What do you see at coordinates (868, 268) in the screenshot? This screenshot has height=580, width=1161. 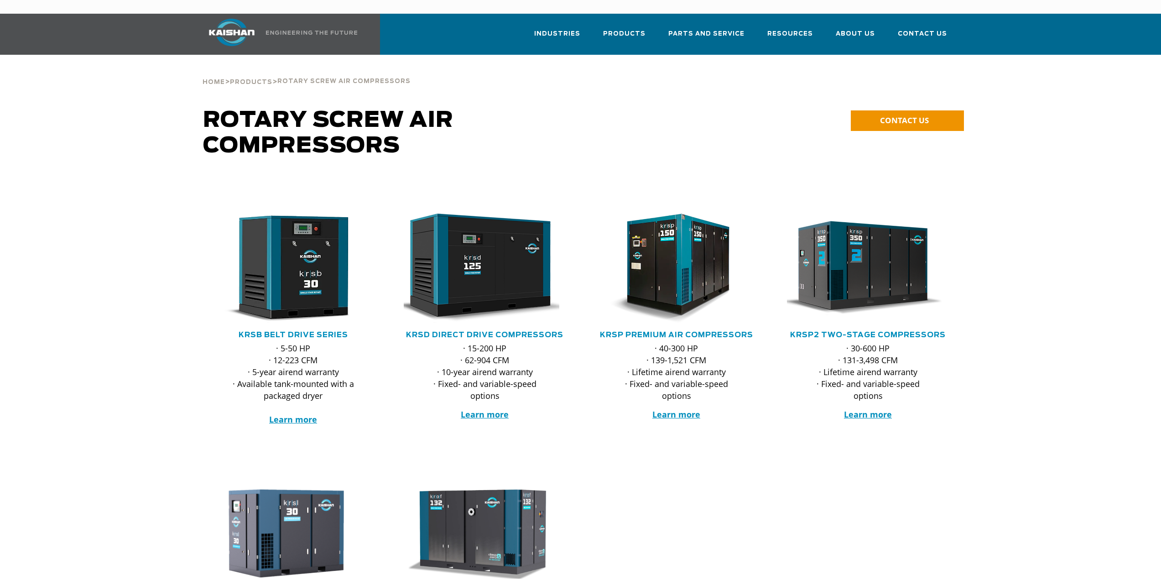 I see `div: krsp350` at bounding box center [868, 268].